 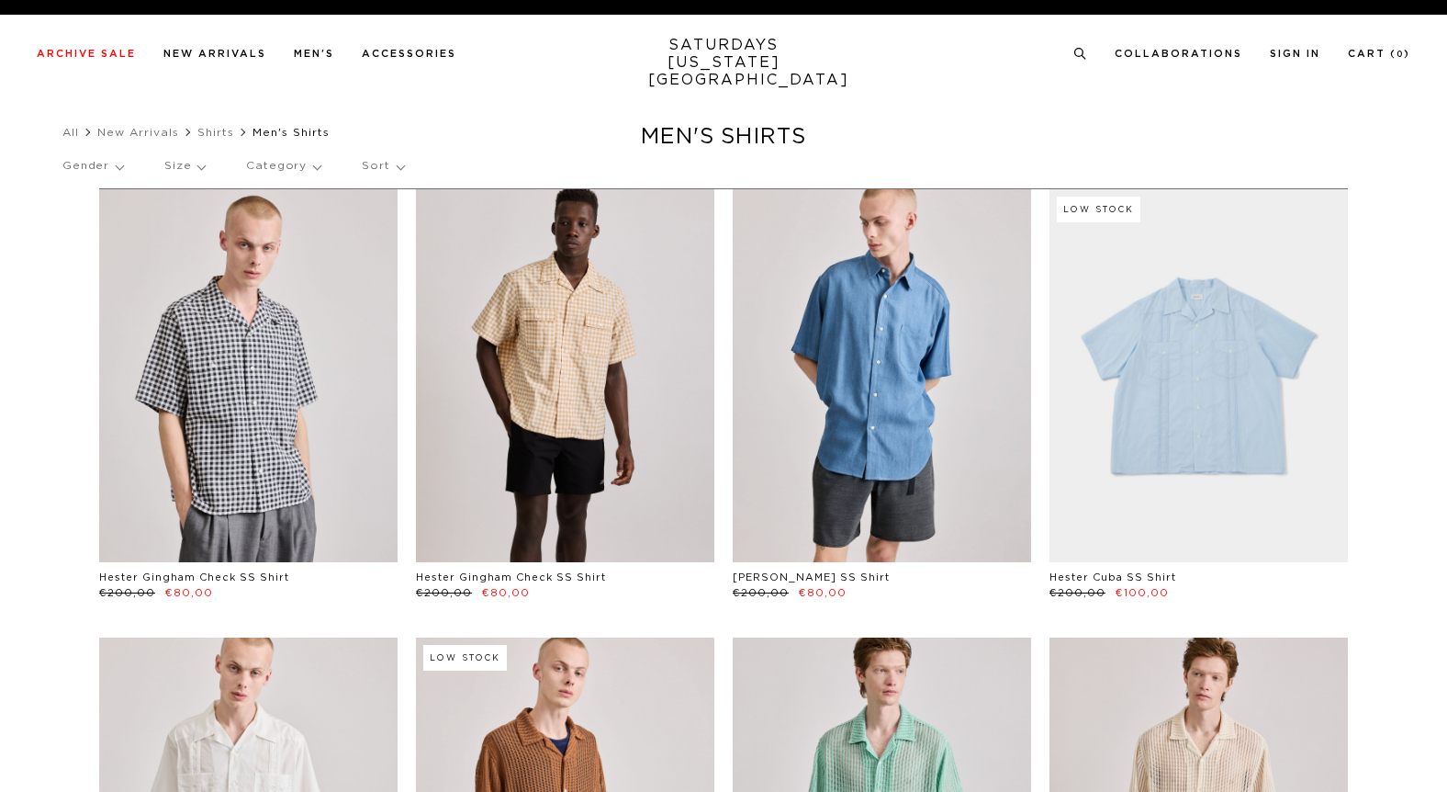 What do you see at coordinates (1400, 54) in the screenshot?
I see `small: 0` at bounding box center [1400, 54].